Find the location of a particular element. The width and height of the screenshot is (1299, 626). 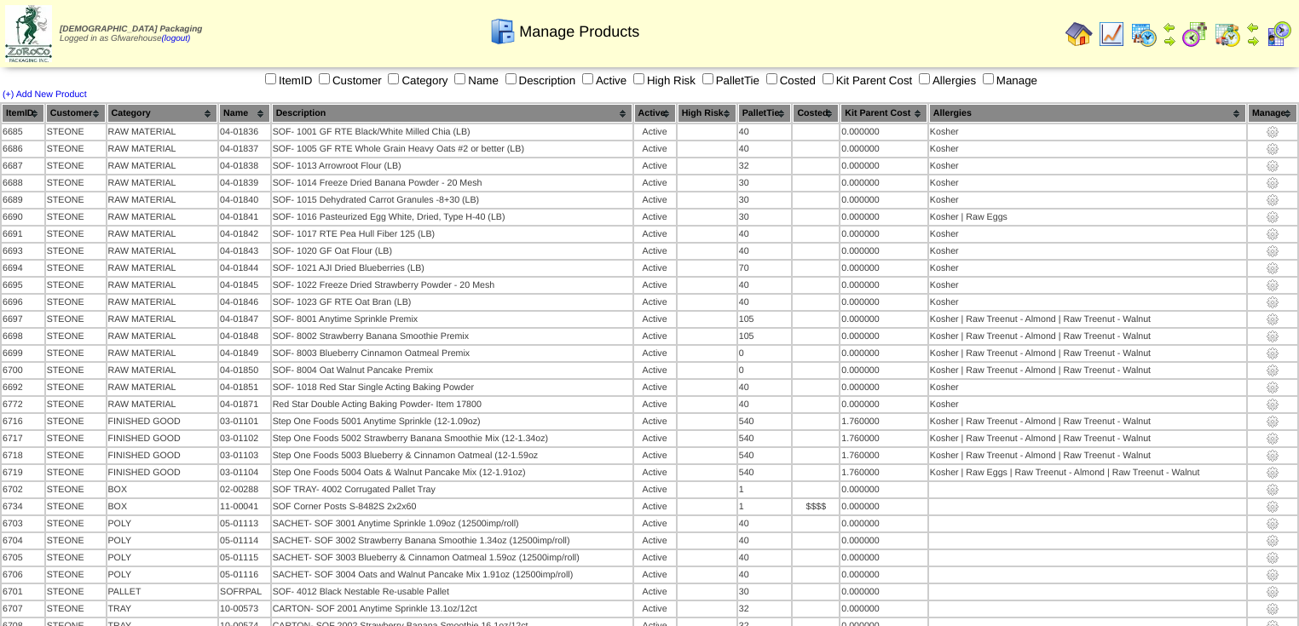

label: Costed is located at coordinates (789, 80).